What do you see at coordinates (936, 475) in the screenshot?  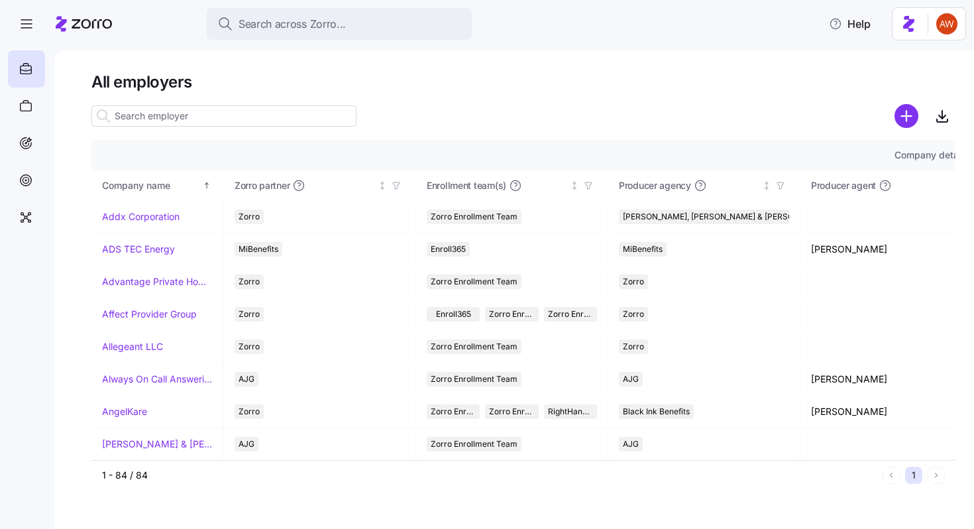 I see `button: Next page` at bounding box center [936, 475].